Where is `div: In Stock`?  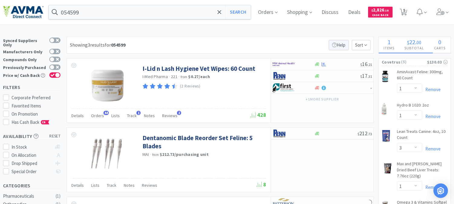
div: In Stock is located at coordinates (32, 147).